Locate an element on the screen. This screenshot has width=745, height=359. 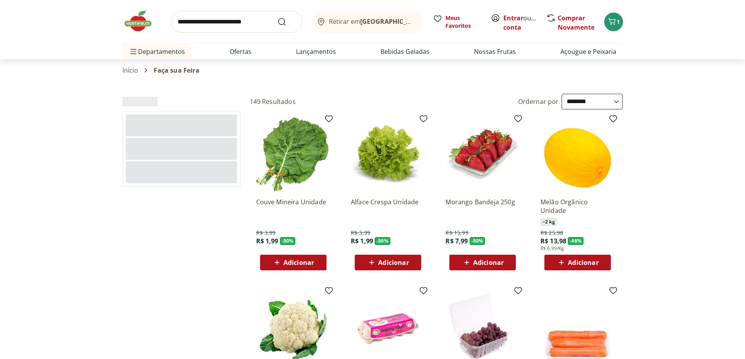
h2: 149 Resultados is located at coordinates (272, 102).